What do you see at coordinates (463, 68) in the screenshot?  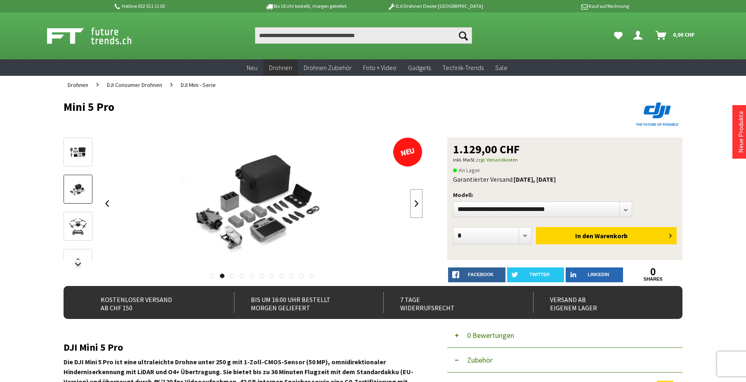 I see `span: Technik-Trends` at bounding box center [463, 68].